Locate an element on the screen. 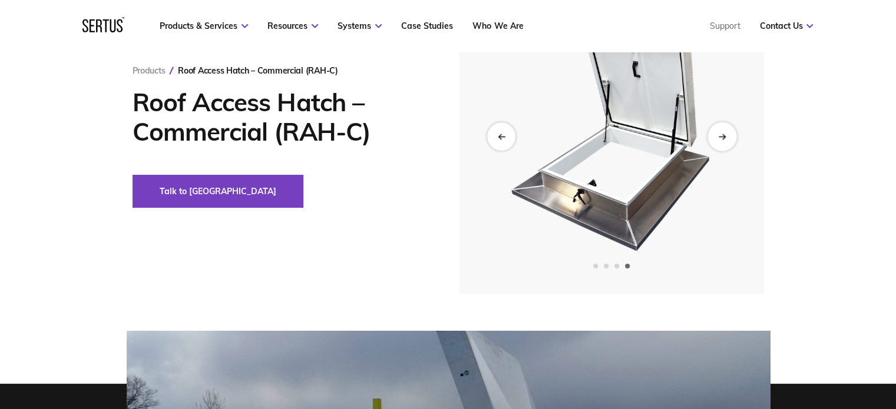 The width and height of the screenshot is (896, 409). a: Products is located at coordinates (149, 71).